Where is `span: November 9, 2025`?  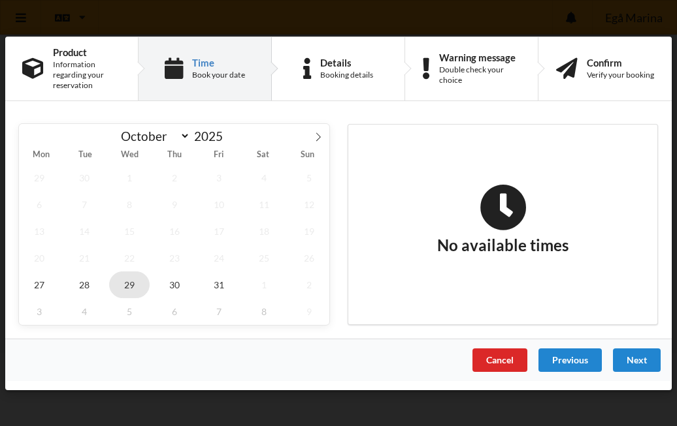
span: November 9, 2025 is located at coordinates (309, 311).